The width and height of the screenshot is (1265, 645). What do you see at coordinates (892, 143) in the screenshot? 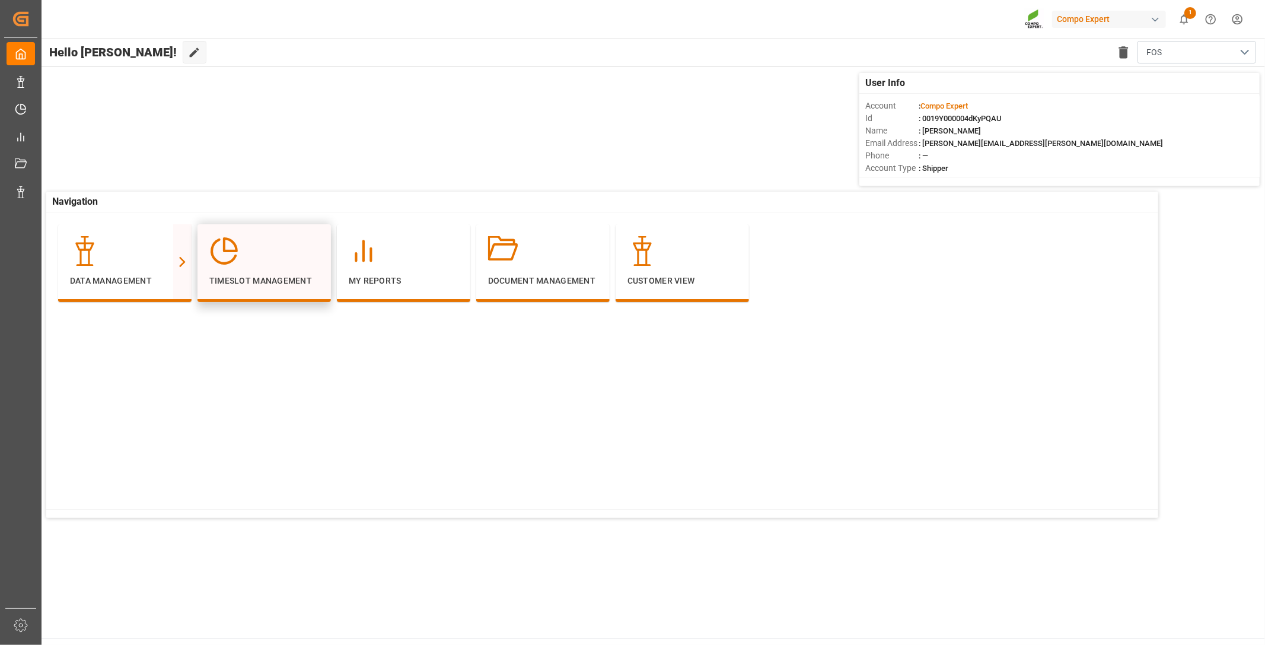
I see `span: Email Address` at bounding box center [892, 143].